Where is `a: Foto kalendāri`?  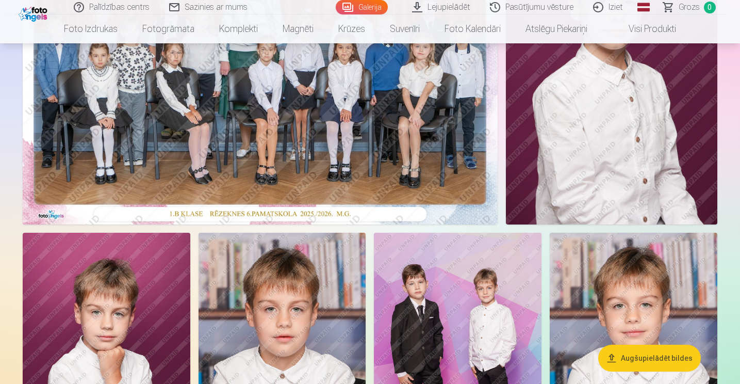
a: Foto kalendāri is located at coordinates (473, 29).